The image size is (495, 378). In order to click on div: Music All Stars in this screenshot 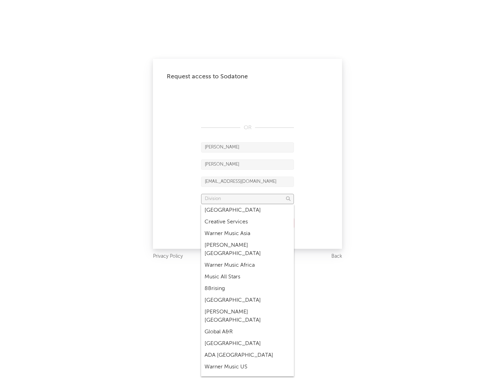, I will do `click(248, 277)`.